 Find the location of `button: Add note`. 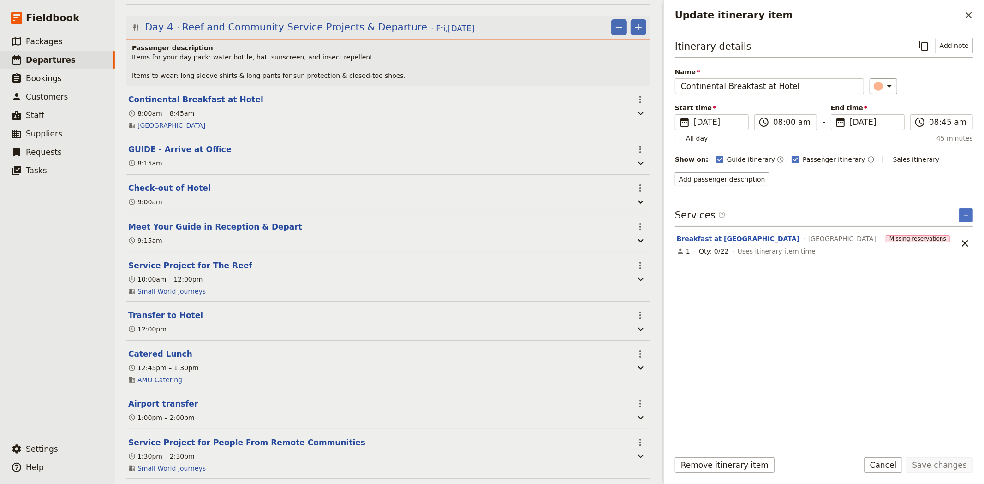

button: Add note is located at coordinates (954, 46).